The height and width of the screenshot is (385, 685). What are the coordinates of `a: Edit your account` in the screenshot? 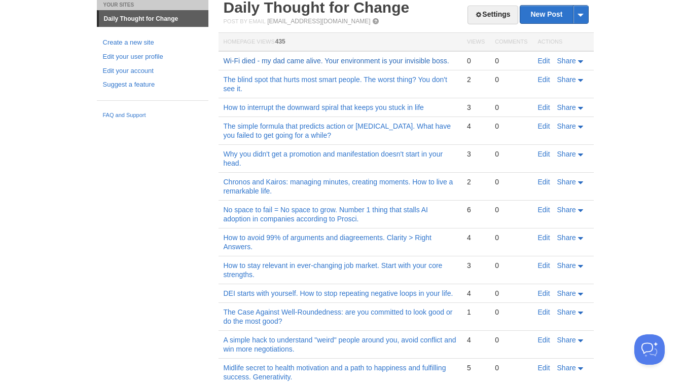 It's located at (153, 71).